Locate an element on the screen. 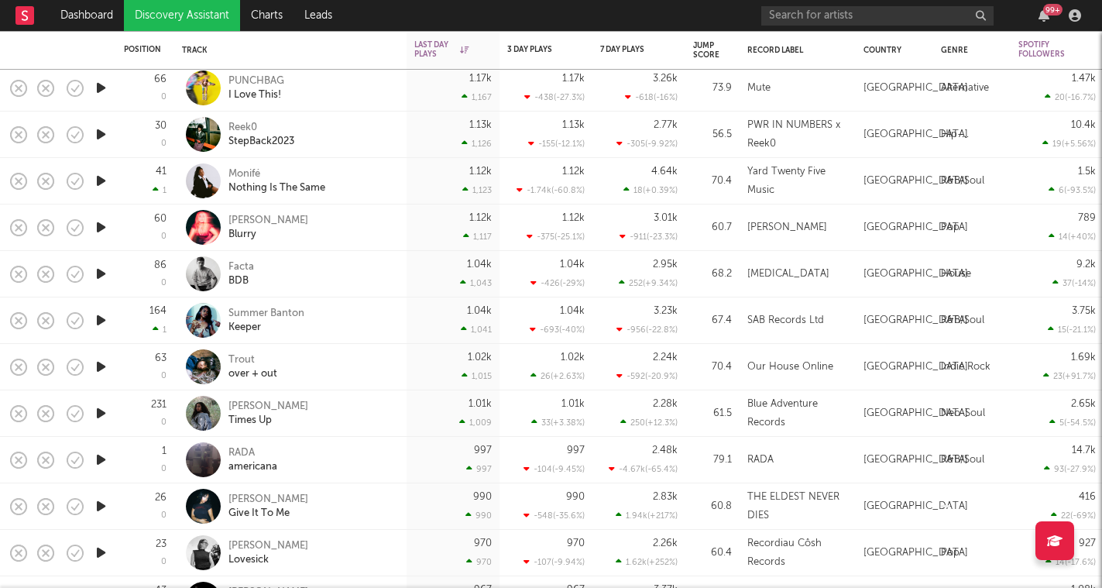 Image resolution: width=1102 pixels, height=588 pixels. div: 3.01k is located at coordinates (665, 218).